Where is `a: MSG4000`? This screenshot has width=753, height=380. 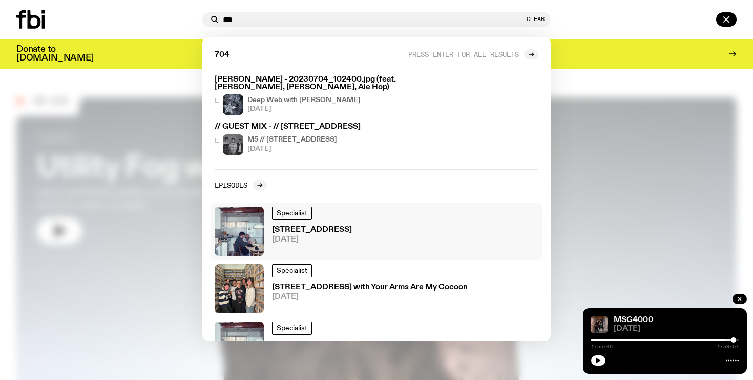 a: MSG4000 is located at coordinates (633, 320).